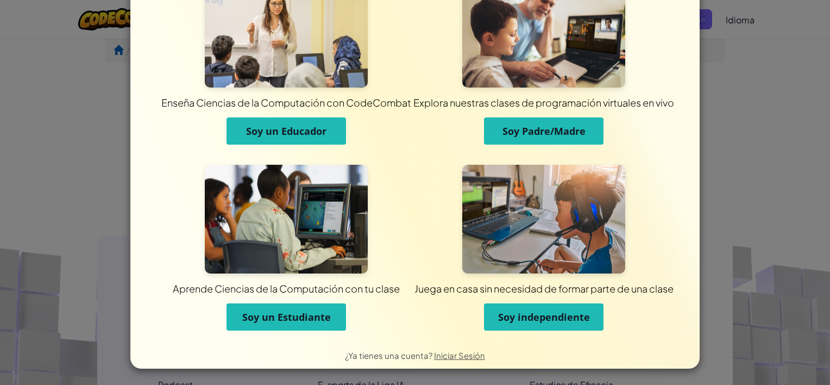  What do you see at coordinates (544, 317) in the screenshot?
I see `span: Soy independiente` at bounding box center [544, 317].